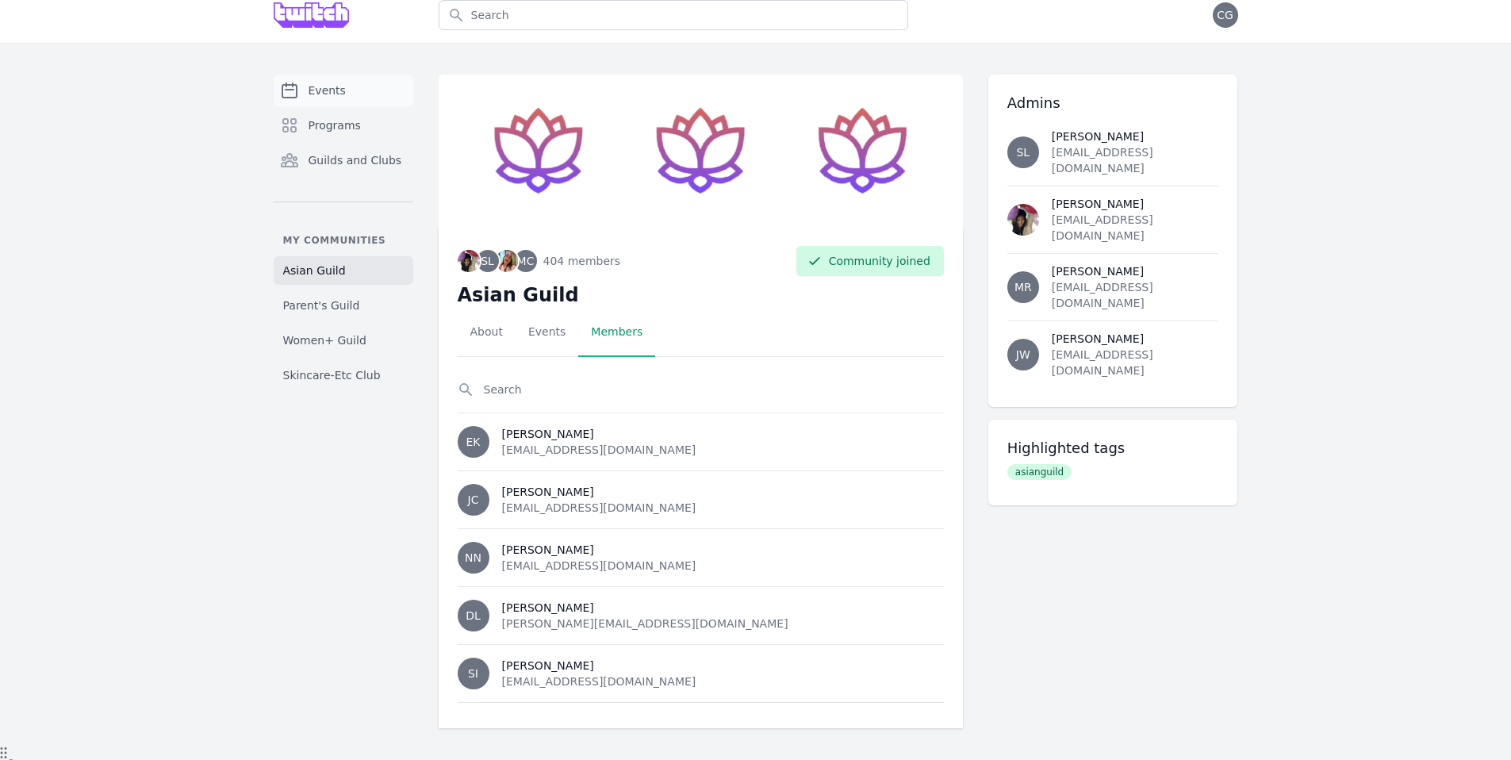  What do you see at coordinates (473, 442) in the screenshot?
I see `span: EK` at bounding box center [473, 442].